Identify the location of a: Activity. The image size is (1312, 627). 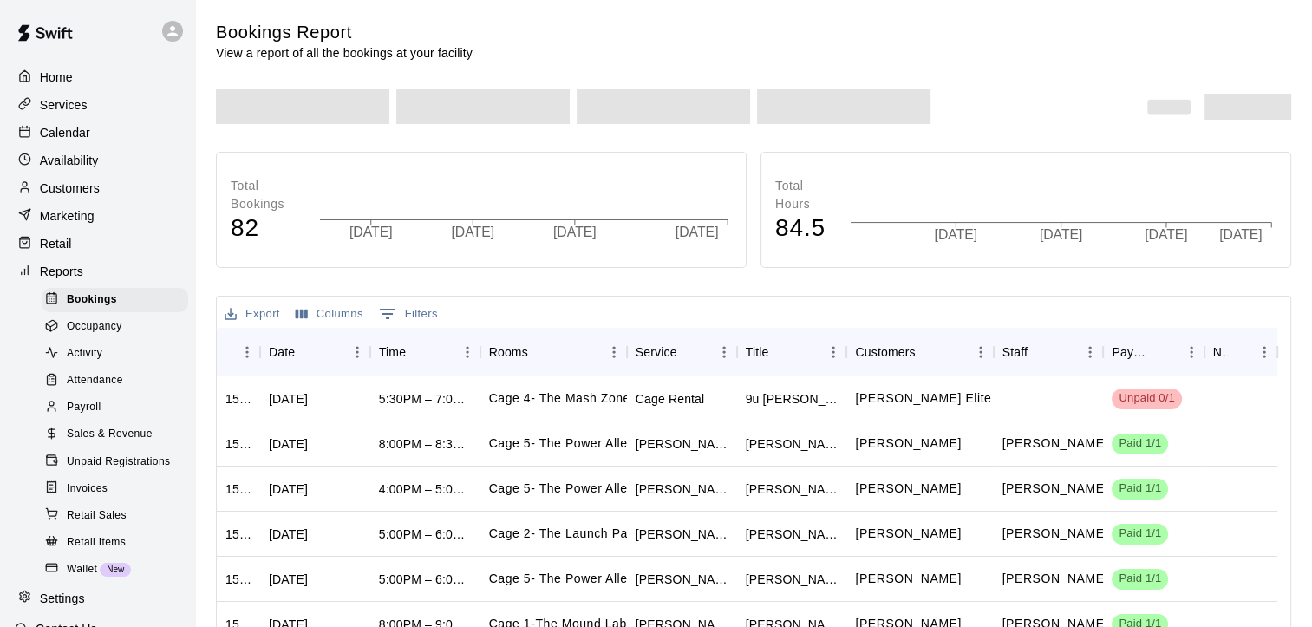
(118, 354).